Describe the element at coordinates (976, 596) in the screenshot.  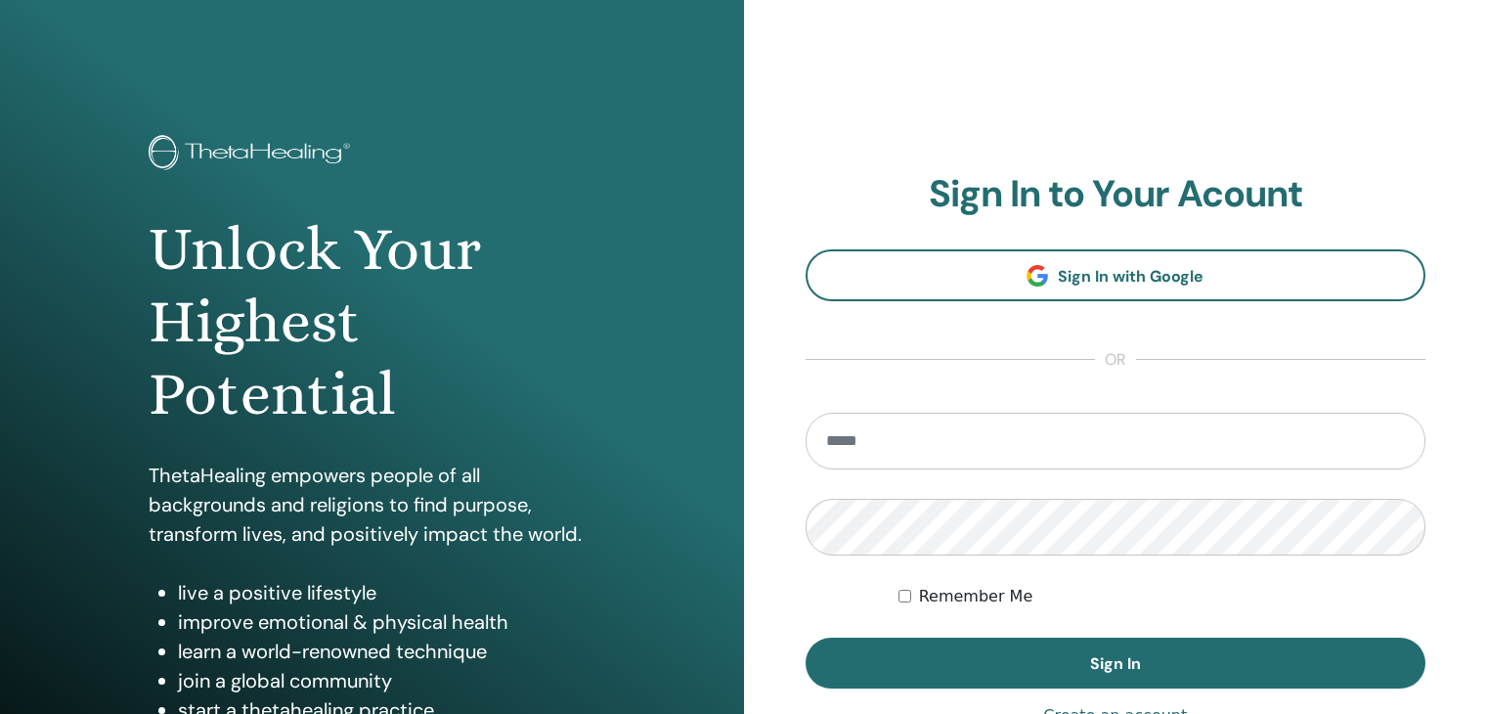
I see `label: Remember Me` at that location.